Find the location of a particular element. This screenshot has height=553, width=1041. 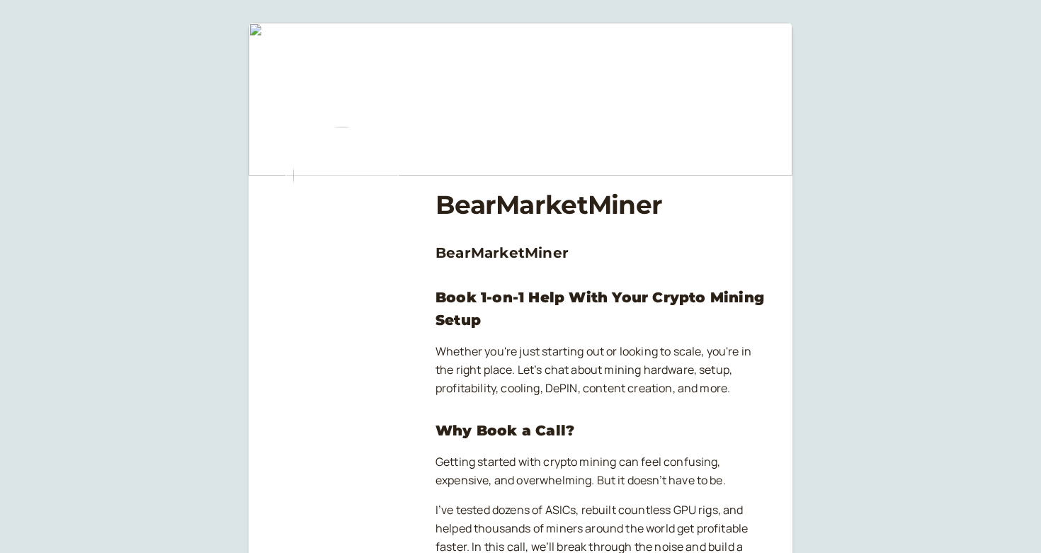

p: Whether you're just starting out or looking to scale, you're in the right place. Let’s chat about... is located at coordinates (603, 370).